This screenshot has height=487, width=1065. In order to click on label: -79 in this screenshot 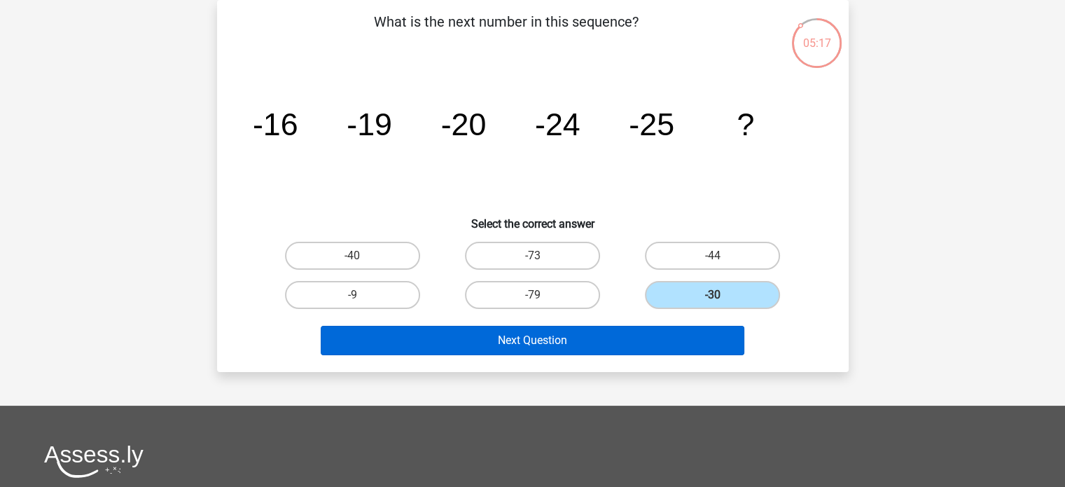, I will do `click(532, 295)`.